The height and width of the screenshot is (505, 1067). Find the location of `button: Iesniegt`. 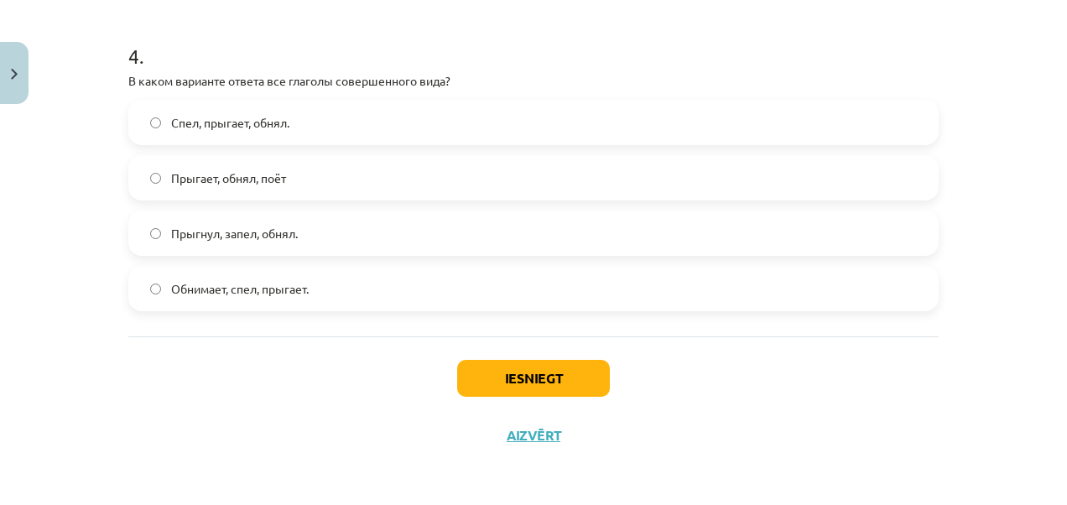

button: Iesniegt is located at coordinates (534, 378).